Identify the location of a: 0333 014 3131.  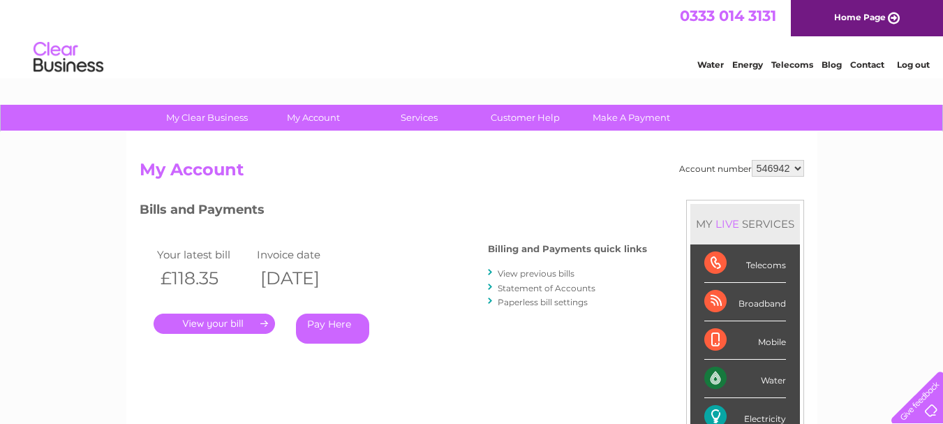
(728, 15).